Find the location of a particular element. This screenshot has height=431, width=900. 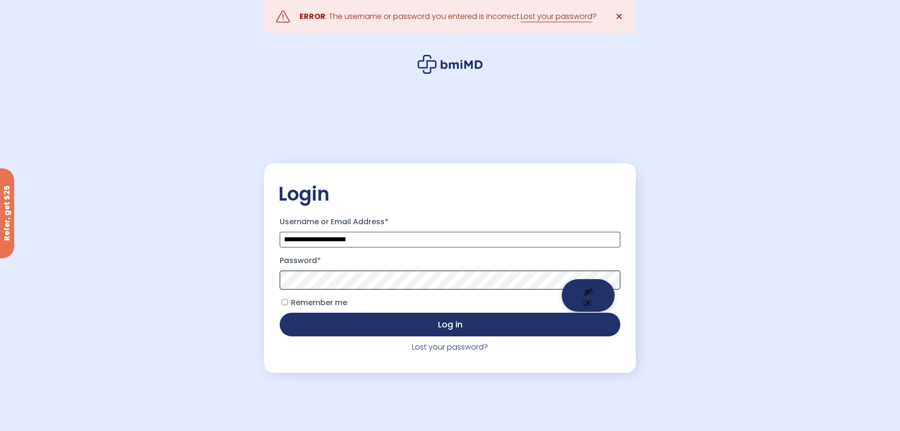

input: Remember me is located at coordinates (285, 302).